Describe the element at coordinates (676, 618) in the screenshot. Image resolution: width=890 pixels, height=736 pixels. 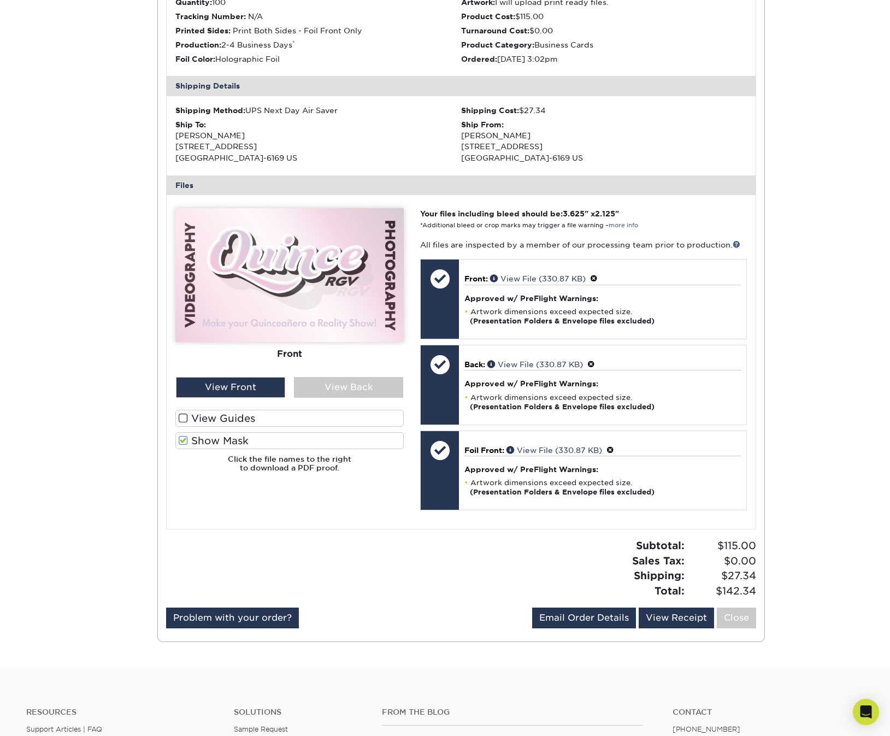
I see `a: View Receipt` at that location.